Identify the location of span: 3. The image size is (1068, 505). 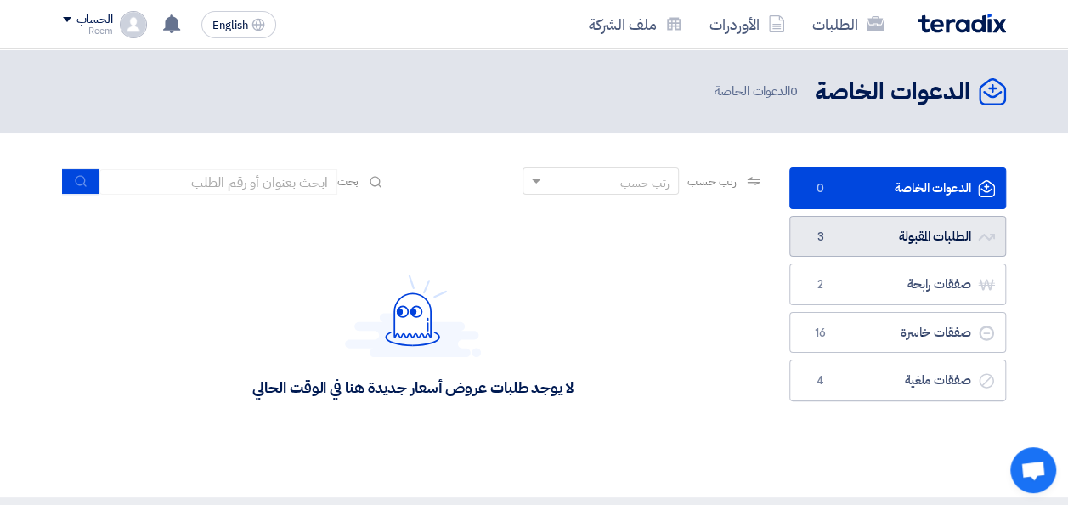
(821, 237).